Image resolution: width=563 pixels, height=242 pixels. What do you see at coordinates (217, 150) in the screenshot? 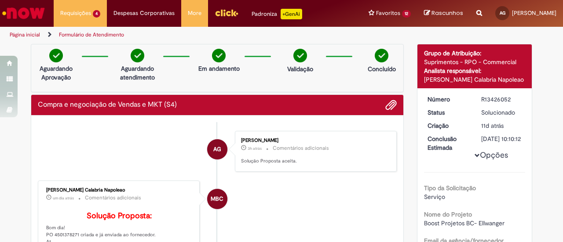
I see `div: Aurelio Henrique Rodrigues Gomes` at bounding box center [217, 150].